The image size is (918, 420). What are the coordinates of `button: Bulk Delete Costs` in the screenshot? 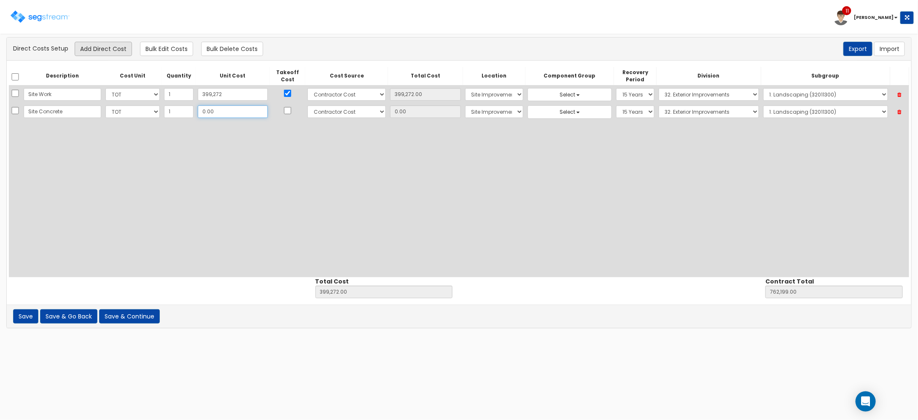 It's located at (232, 49).